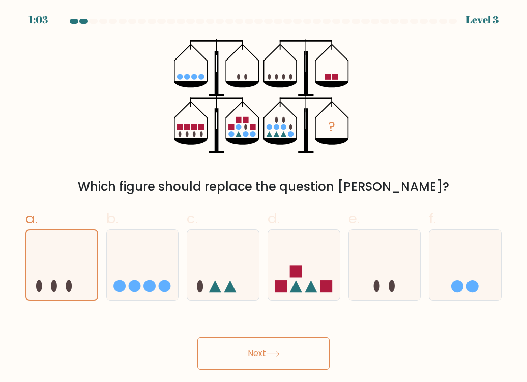 This screenshot has width=527, height=382. I want to click on div: Level 3, so click(482, 20).